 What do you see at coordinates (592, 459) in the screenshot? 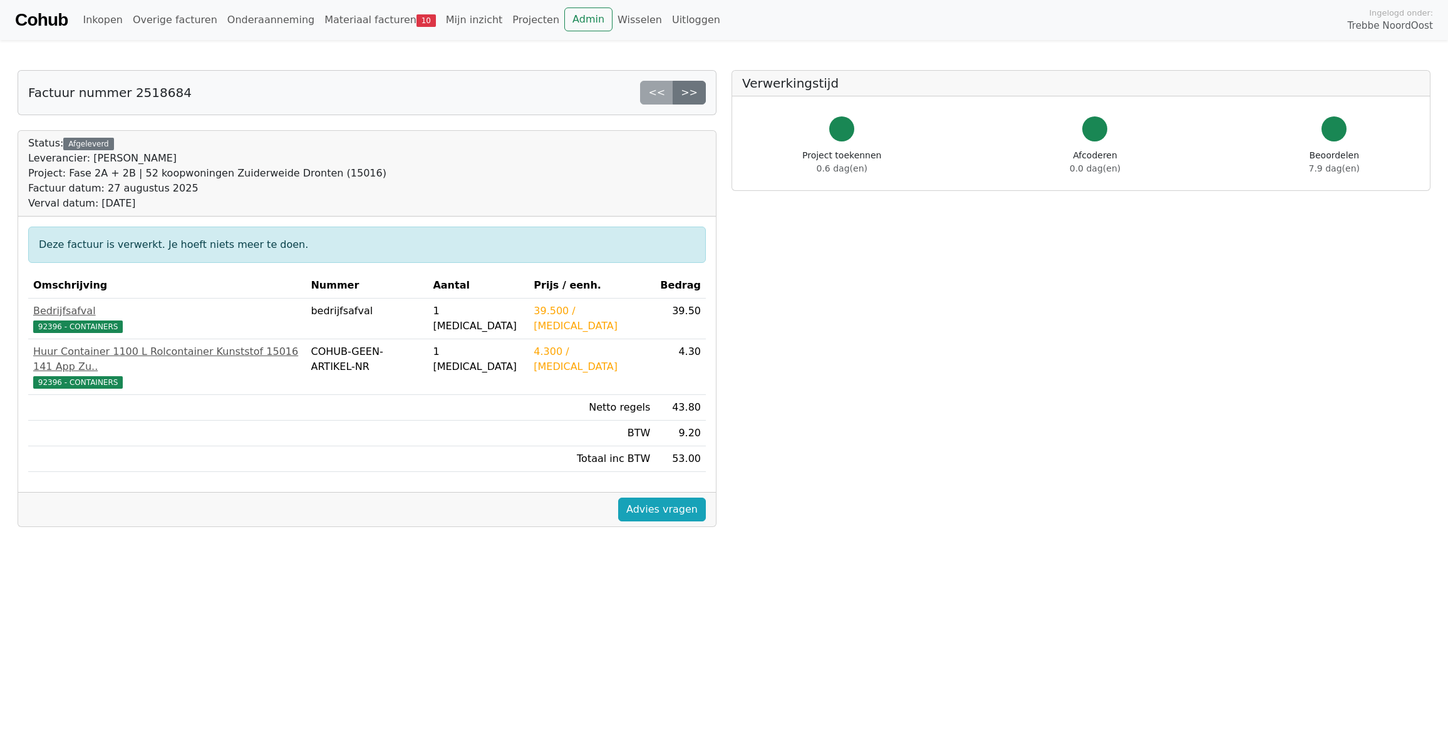
I see `td: Totaal inc BTW` at bounding box center [592, 459].